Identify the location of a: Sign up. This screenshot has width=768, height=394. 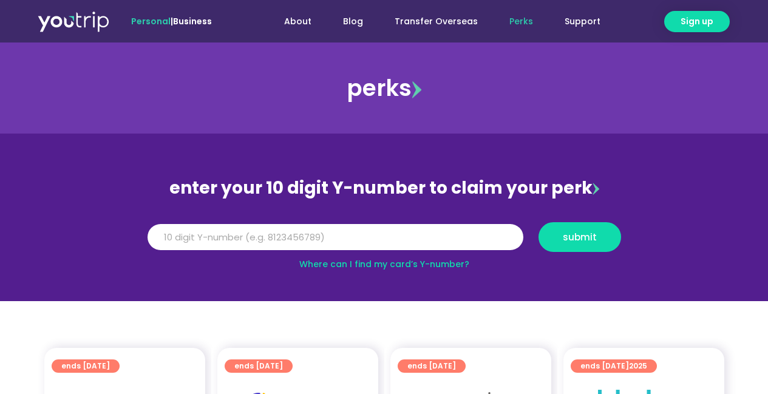
(697, 21).